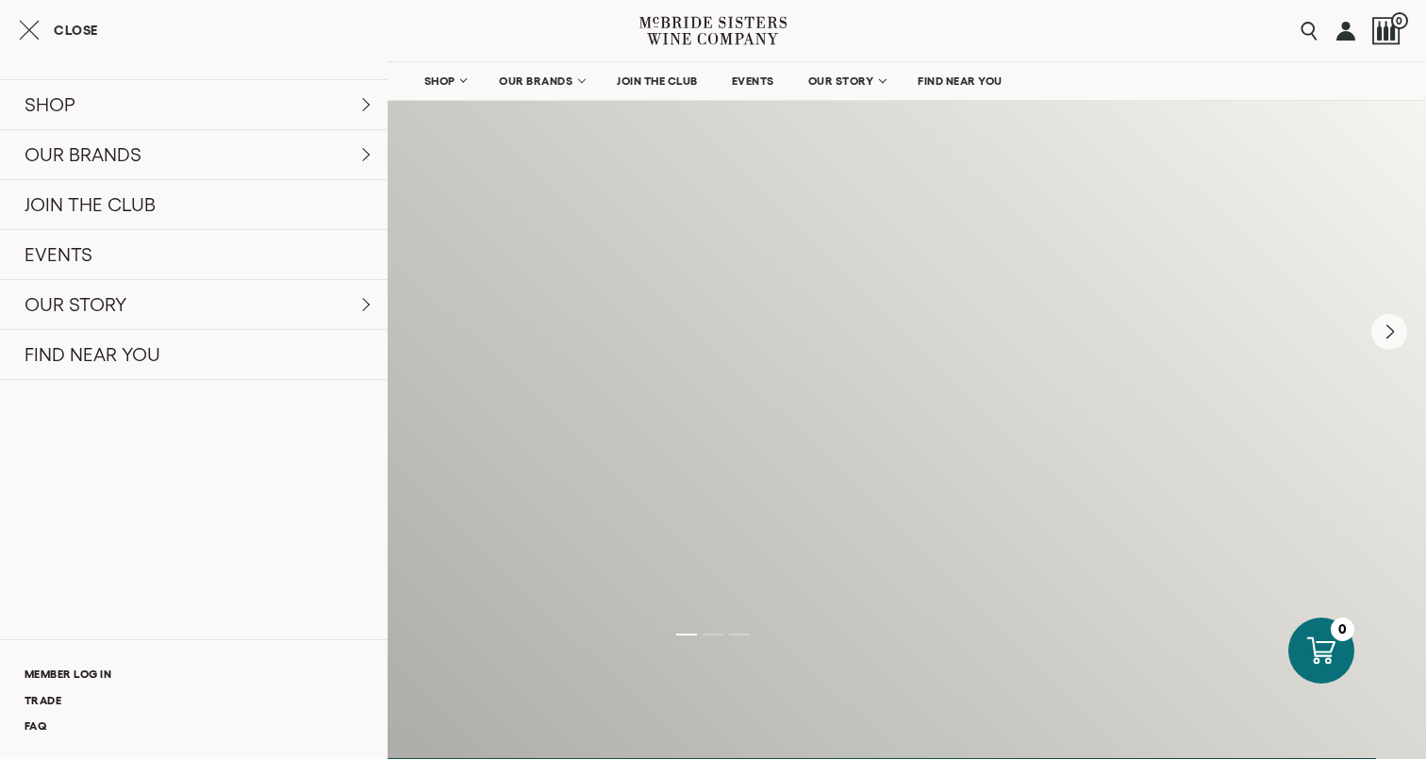 The width and height of the screenshot is (1426, 759). Describe the element at coordinates (713, 635) in the screenshot. I see `li: Page dot 2` at that location.